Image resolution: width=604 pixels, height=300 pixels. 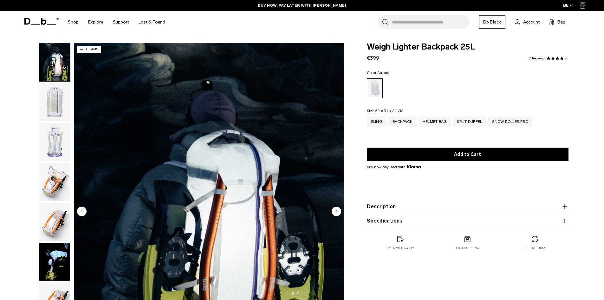 I want to click on a: 6 reviews, so click(x=537, y=58).